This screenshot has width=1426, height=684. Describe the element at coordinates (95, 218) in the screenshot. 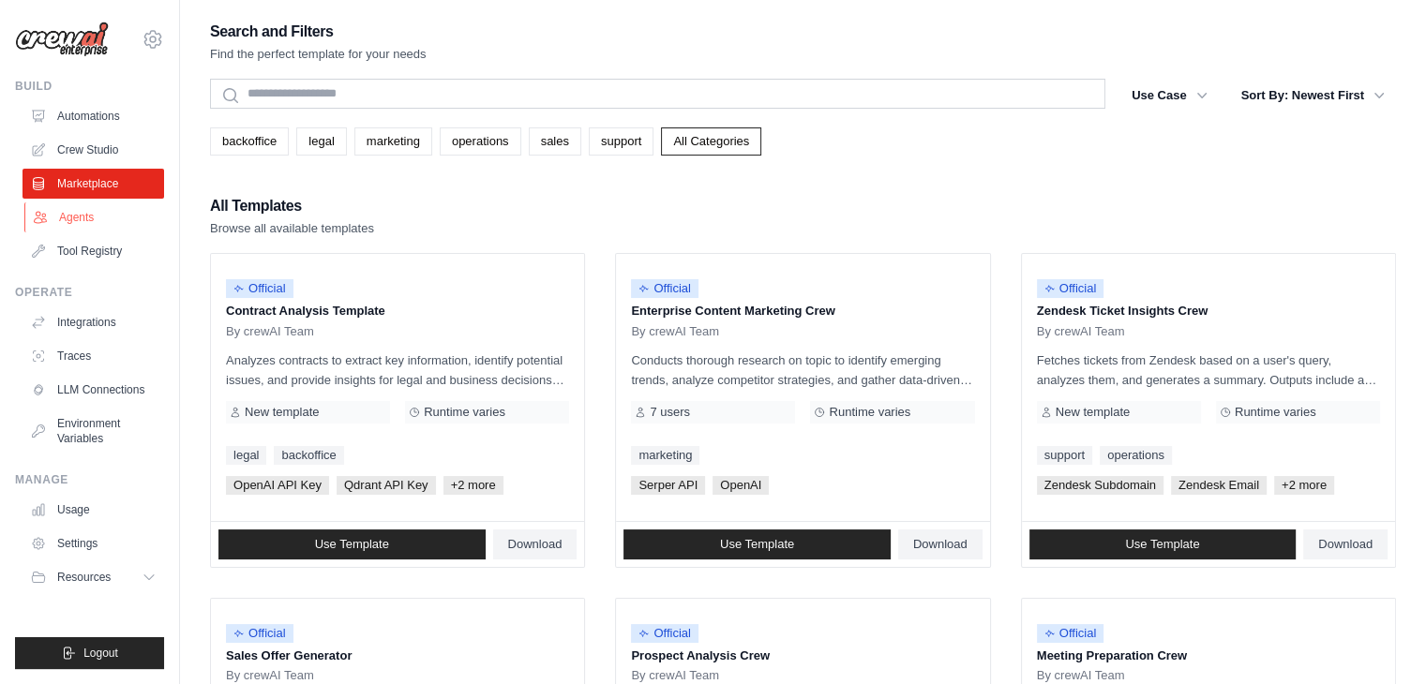

I see `a: Agents` at that location.